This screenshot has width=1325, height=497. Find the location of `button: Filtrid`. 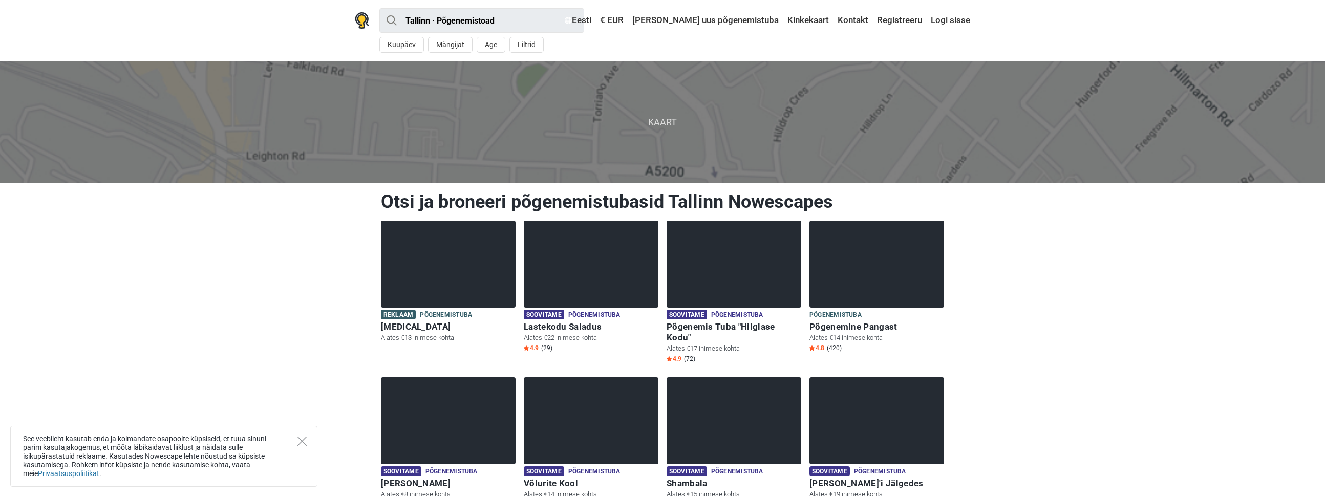

button: Filtrid is located at coordinates (526, 45).